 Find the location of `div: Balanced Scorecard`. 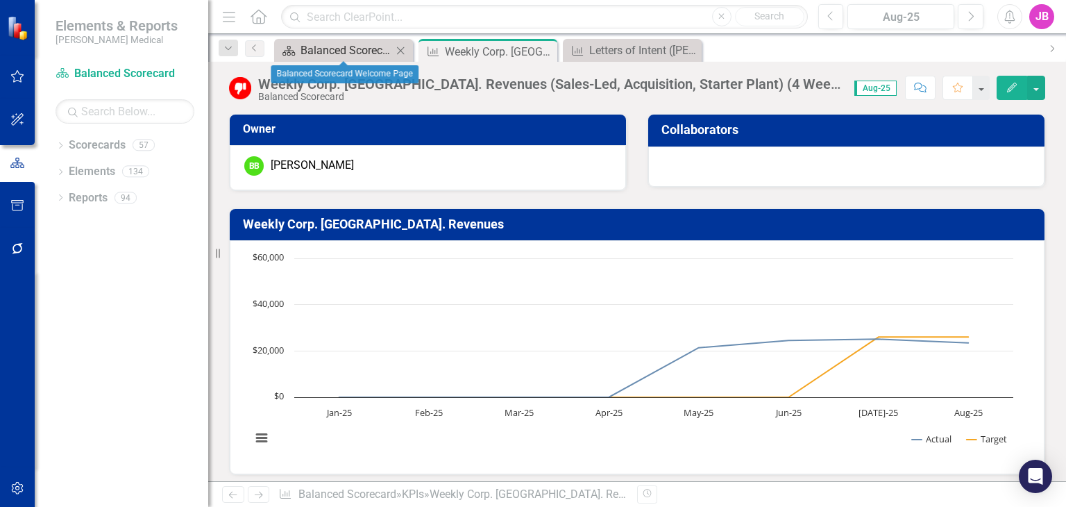

div: Balanced Scorecard is located at coordinates (549, 96).